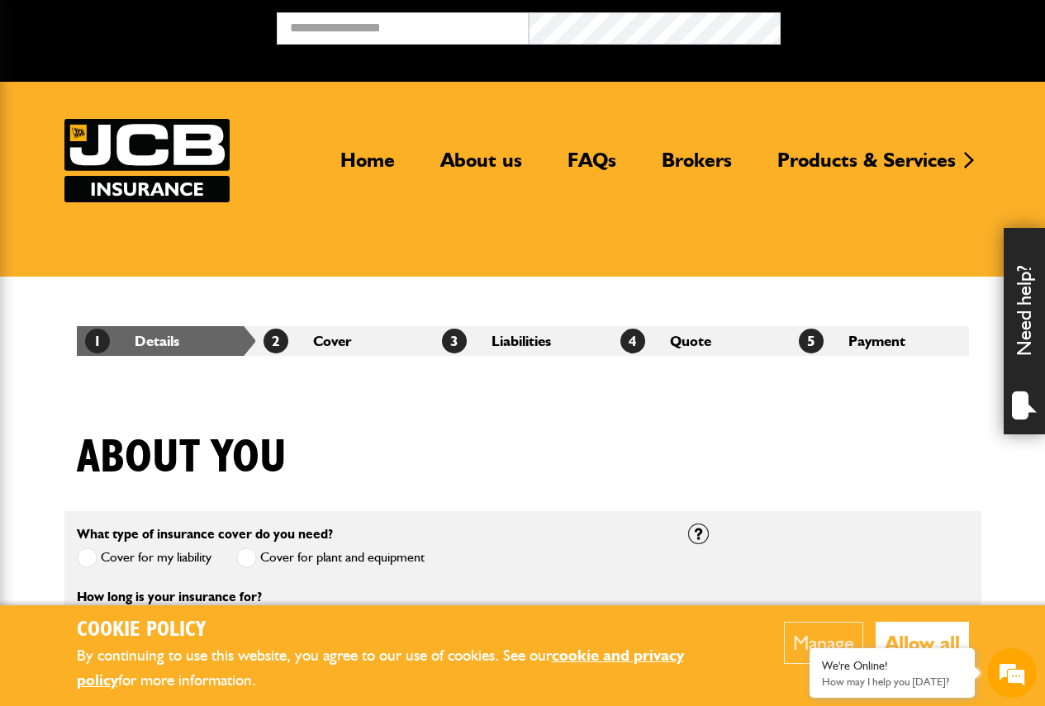  I want to click on h2: Cookie Policy, so click(405, 630).